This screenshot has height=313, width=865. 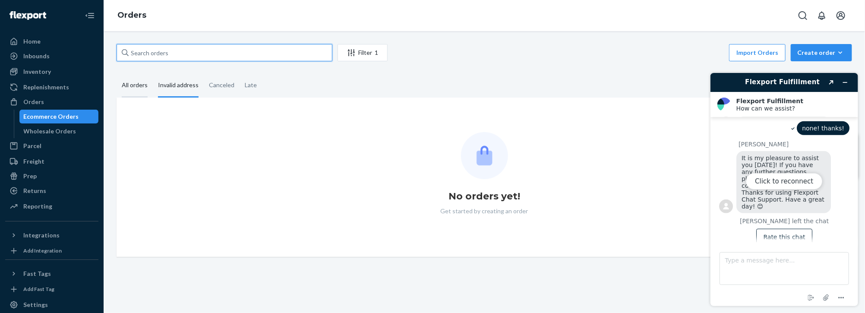 I want to click on div: Prep, so click(x=30, y=176).